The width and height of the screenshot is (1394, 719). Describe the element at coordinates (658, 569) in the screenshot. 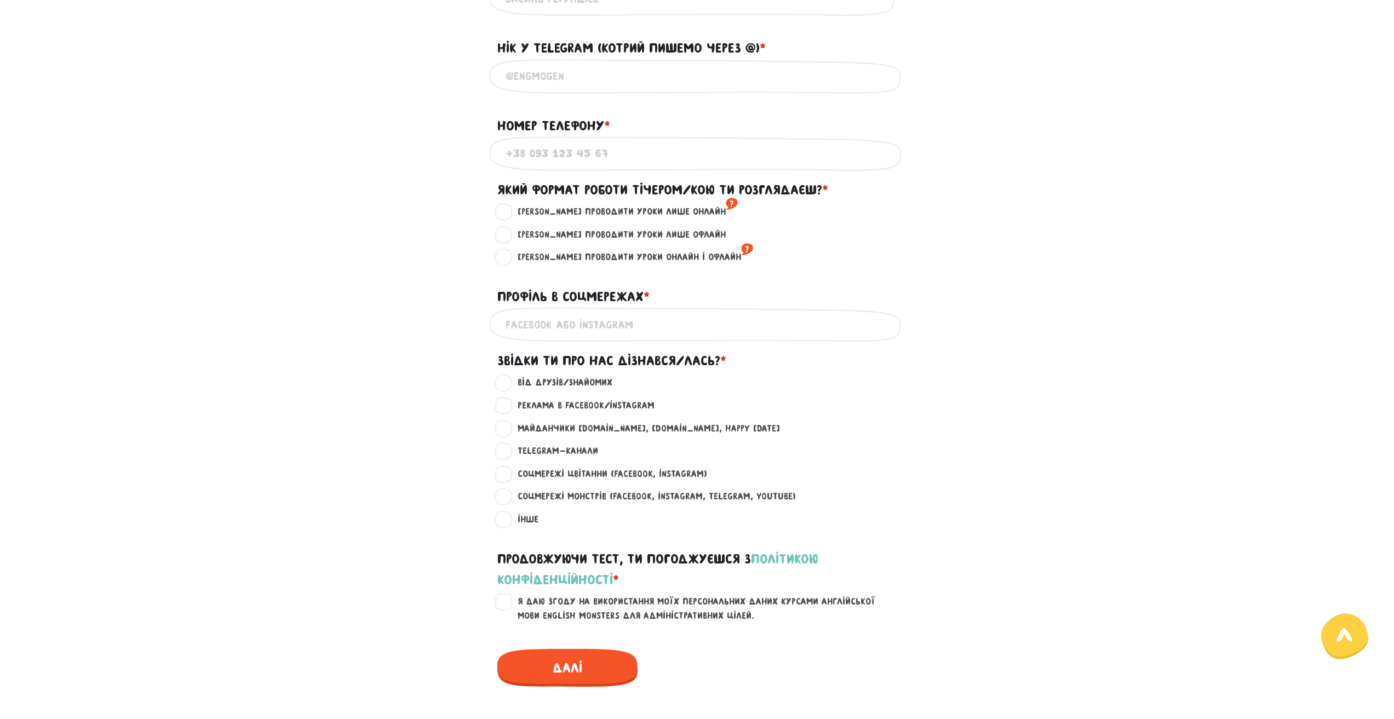

I see `a: політикою конфіденційності` at that location.